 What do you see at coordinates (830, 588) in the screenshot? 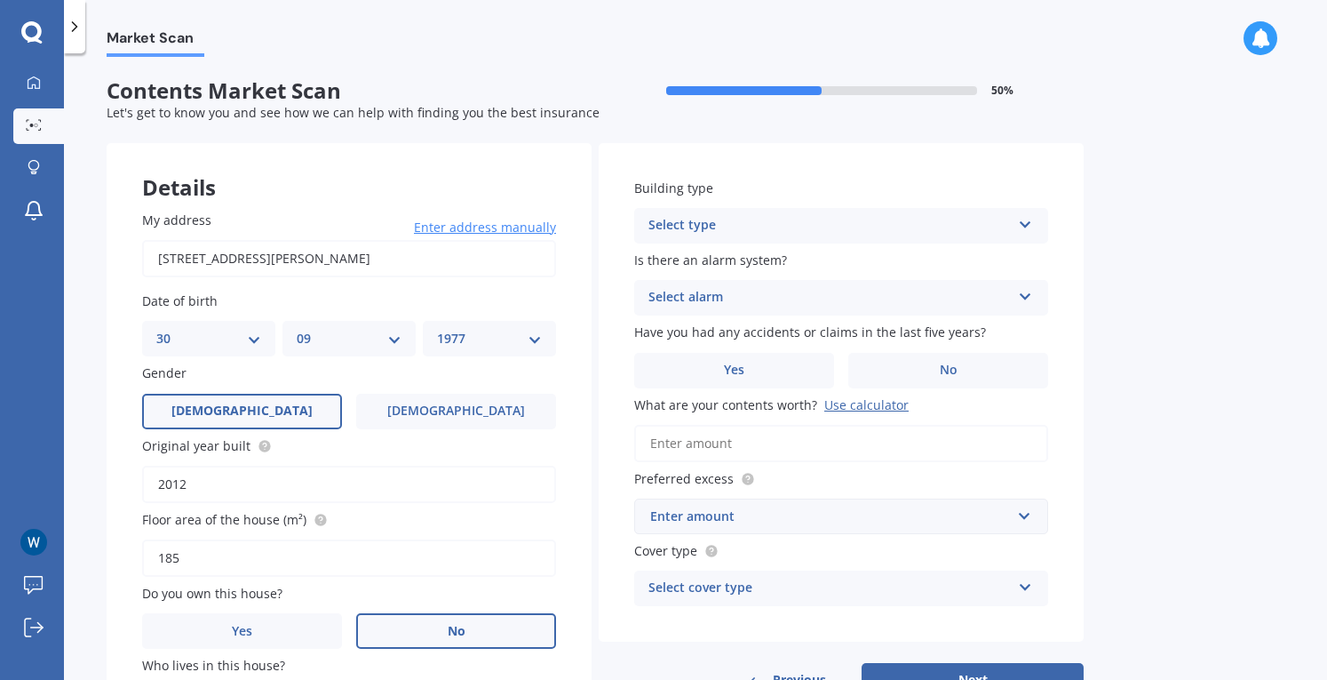
I see `div: Select cover type` at bounding box center [830, 588].